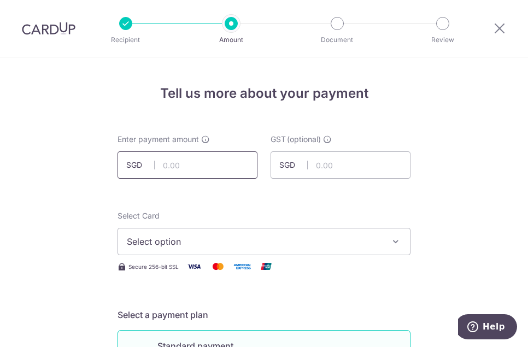 This screenshot has height=347, width=528. Describe the element at coordinates (126, 40) in the screenshot. I see `p: Recipient` at that location.